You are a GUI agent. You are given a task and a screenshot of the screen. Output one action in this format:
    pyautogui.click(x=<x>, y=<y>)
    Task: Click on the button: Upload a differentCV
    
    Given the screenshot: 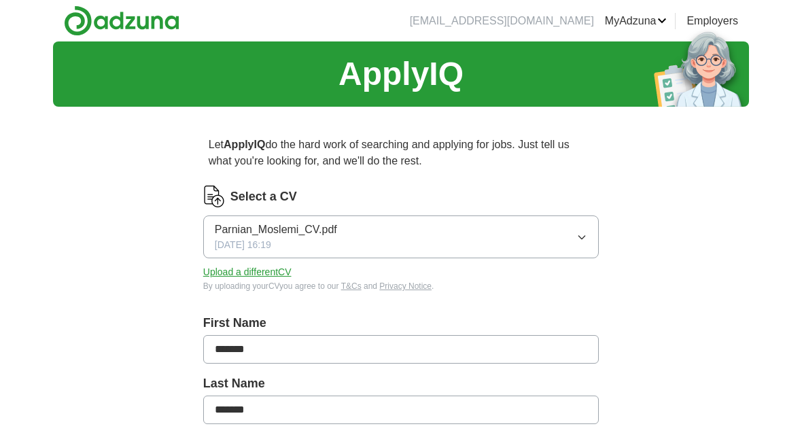 What is the action you would take?
    pyautogui.click(x=247, y=272)
    